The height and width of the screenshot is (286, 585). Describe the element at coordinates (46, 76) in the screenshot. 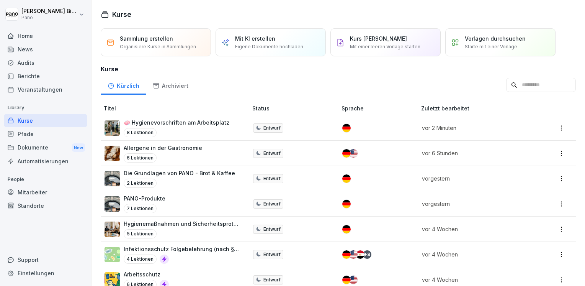

I see `a: Berichte` at that location.